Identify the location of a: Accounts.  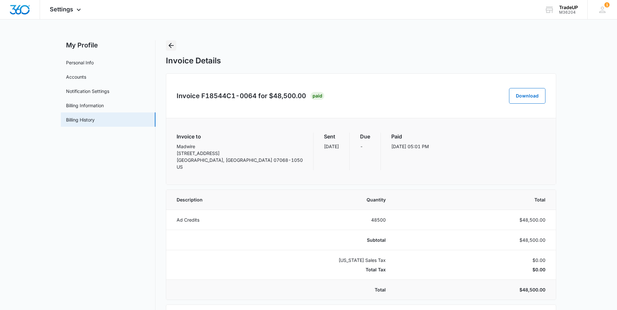
(76, 77).